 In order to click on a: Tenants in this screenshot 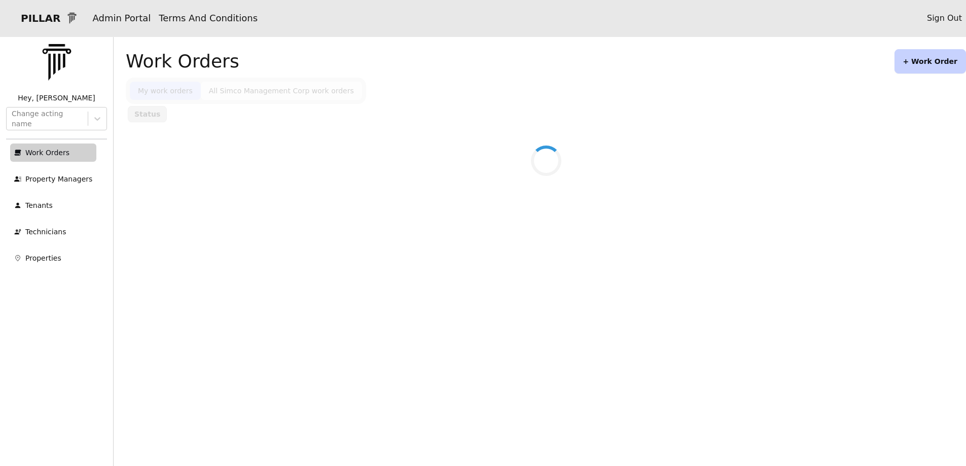, I will do `click(53, 205)`.